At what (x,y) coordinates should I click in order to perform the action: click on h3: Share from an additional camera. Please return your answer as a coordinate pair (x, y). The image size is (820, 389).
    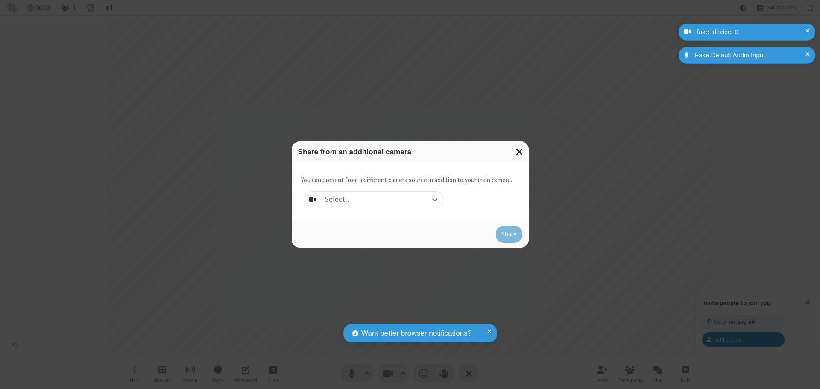
    Looking at the image, I should click on (410, 152).